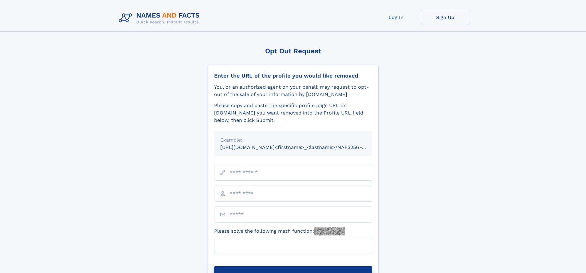  I want to click on a: Sign Up, so click(446, 17).